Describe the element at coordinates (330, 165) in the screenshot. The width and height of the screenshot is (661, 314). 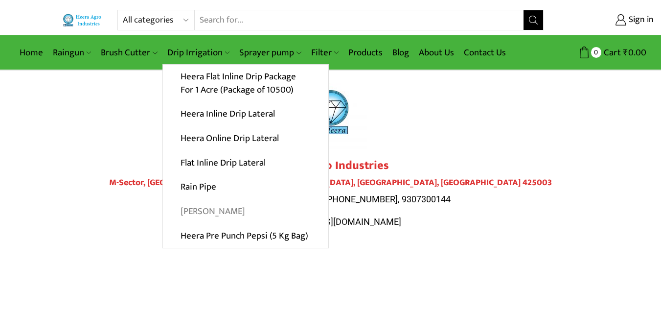
I see `strong: Heera Agro Industries` at that location.